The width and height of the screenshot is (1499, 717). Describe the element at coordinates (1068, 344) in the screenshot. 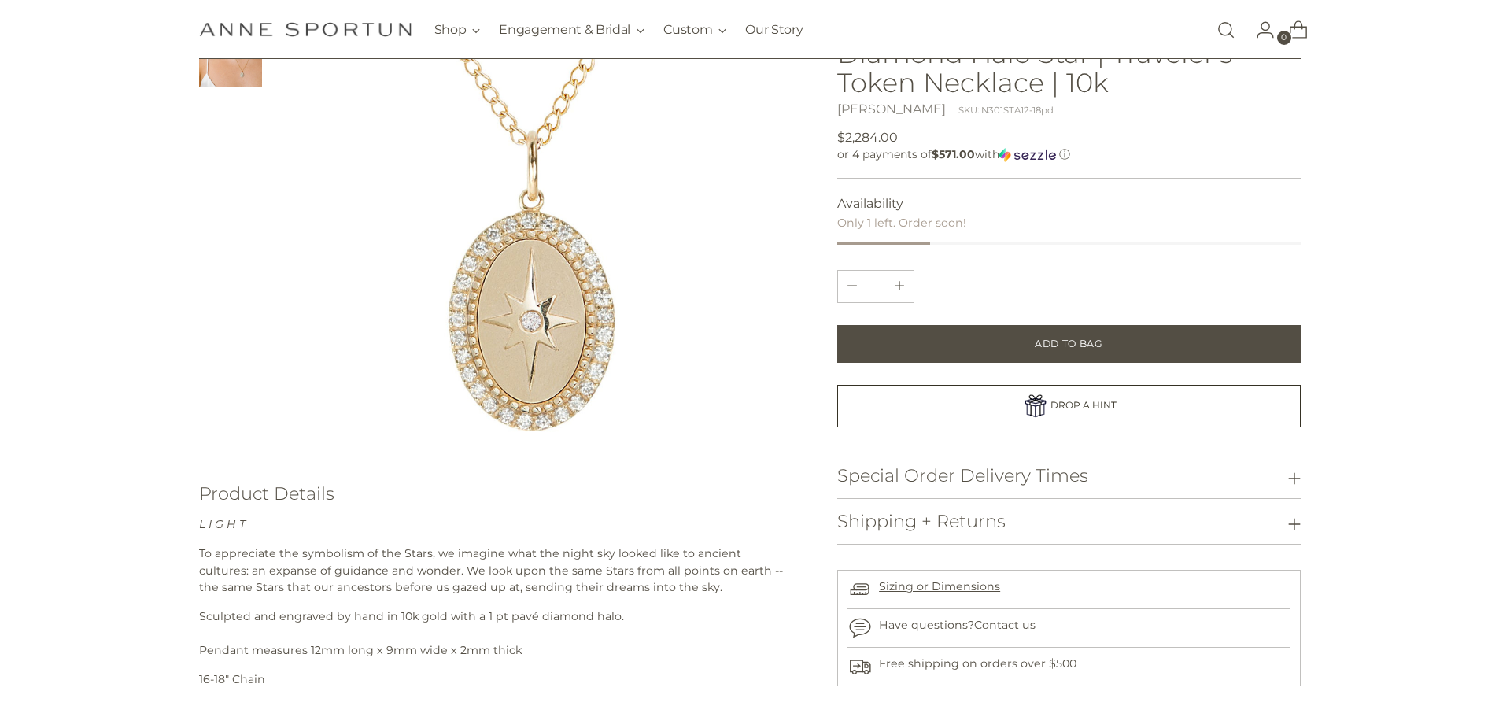

I see `button: Add to Bag` at that location.